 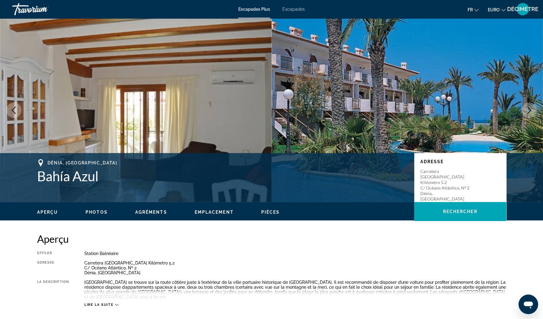 What do you see at coordinates (470, 10) in the screenshot?
I see `span: Fr` at bounding box center [470, 10].